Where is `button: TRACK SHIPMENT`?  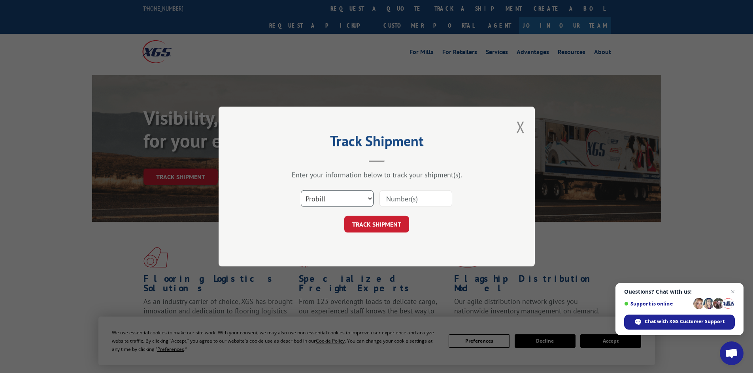 button: TRACK SHIPMENT is located at coordinates (377, 224).